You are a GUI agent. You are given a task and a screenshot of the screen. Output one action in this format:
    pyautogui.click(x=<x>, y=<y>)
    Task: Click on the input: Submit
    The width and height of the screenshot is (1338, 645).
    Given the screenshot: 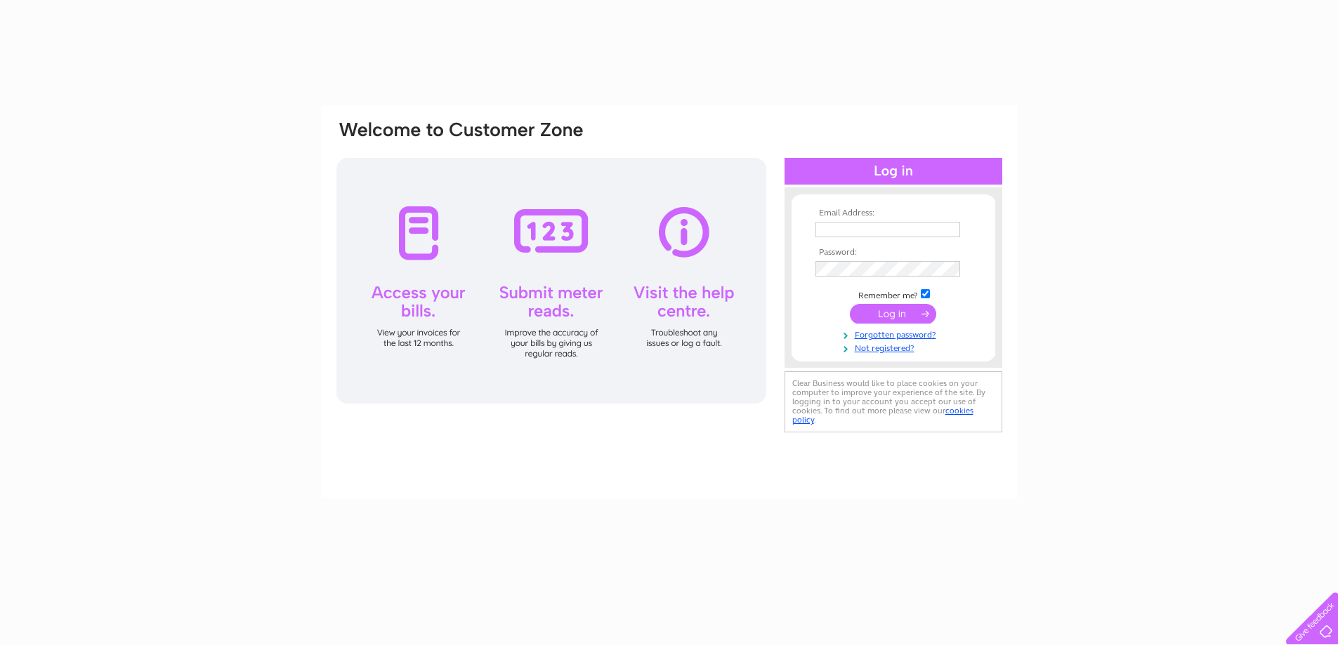 What is the action you would take?
    pyautogui.click(x=893, y=314)
    